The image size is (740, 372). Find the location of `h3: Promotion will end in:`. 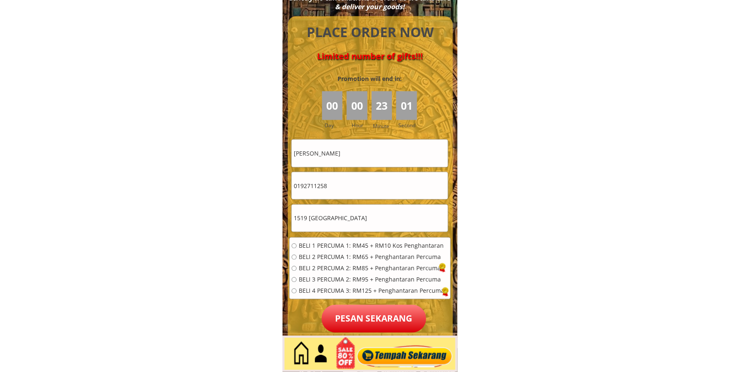

h3: Promotion will end in: is located at coordinates (370, 79).